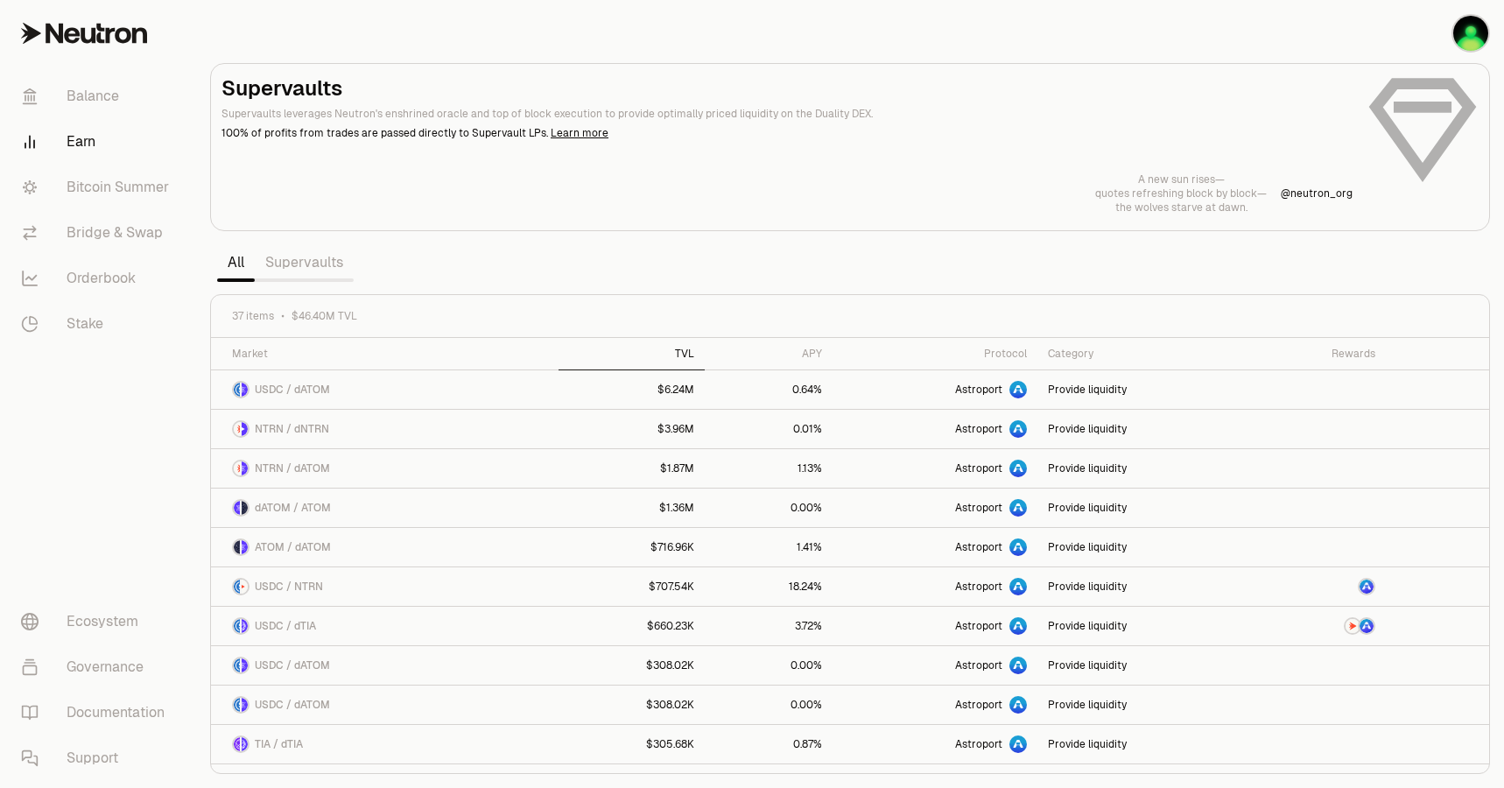 The image size is (1504, 788). Describe the element at coordinates (769, 468) in the screenshot. I see `a: 1.13%` at that location.